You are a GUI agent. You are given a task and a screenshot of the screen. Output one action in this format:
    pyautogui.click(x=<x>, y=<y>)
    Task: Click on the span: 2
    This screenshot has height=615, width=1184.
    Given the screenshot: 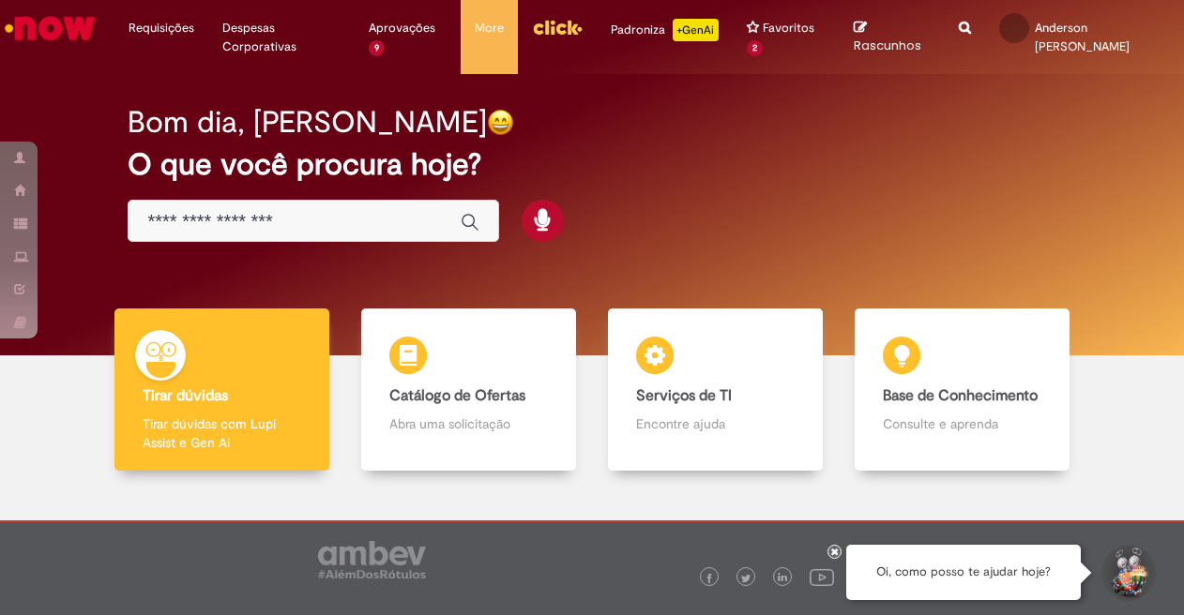 What is the action you would take?
    pyautogui.click(x=754, y=48)
    